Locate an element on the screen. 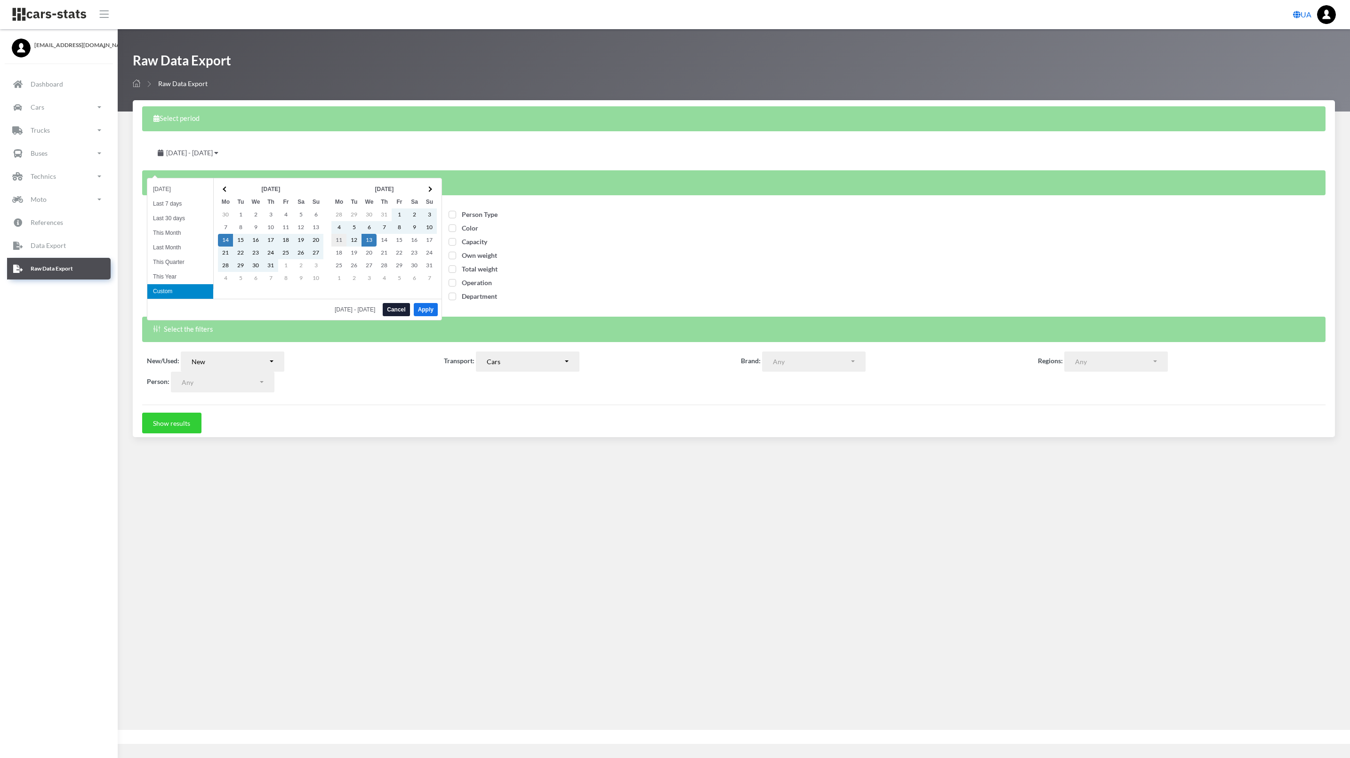 The image size is (1350, 758). a: UA is located at coordinates (1302, 15).